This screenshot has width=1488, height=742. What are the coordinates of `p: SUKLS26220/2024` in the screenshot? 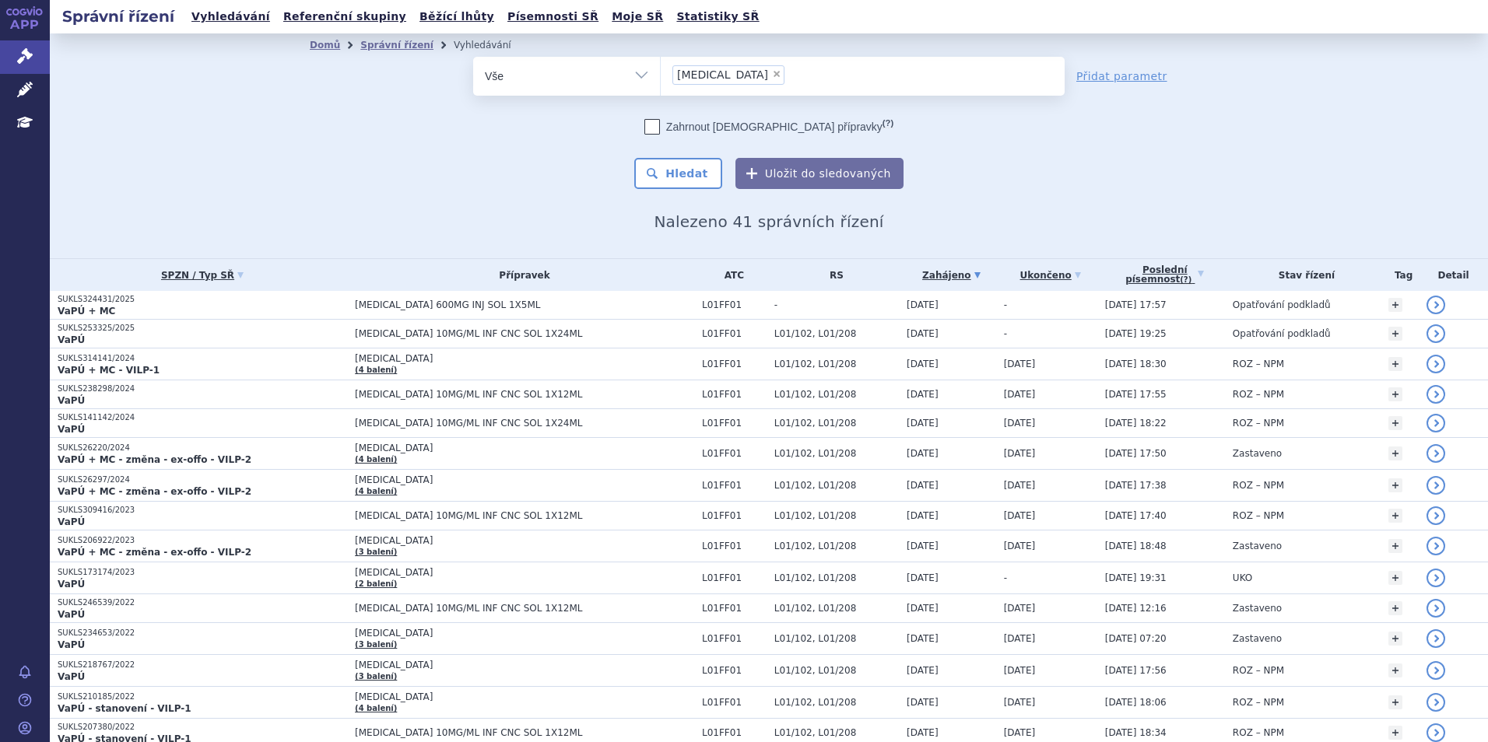 It's located at (202, 448).